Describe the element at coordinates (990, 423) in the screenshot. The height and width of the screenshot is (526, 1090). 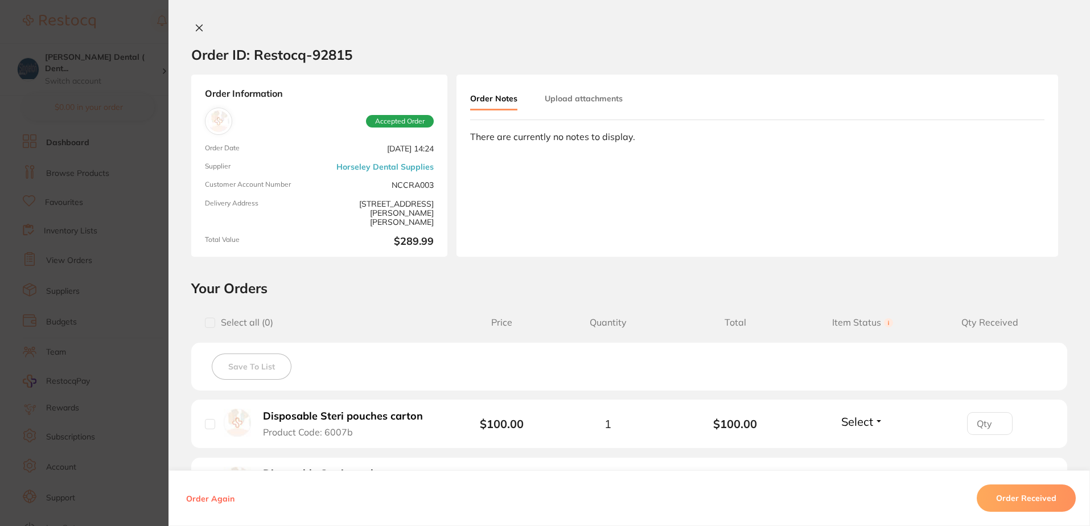
I see `input: Qty` at that location.